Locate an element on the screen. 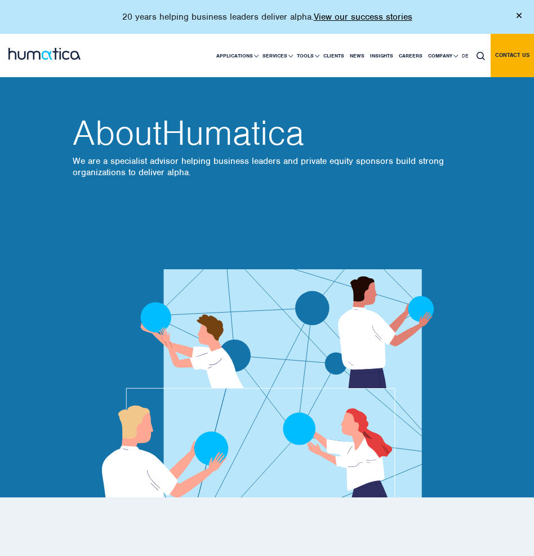 The image size is (534, 556). a: Contact us is located at coordinates (512, 55).